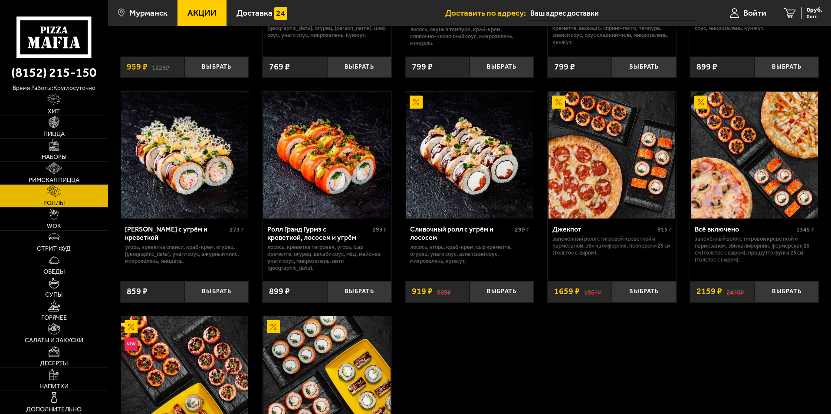  Describe the element at coordinates (131, 344) in the screenshot. I see `img: Новинка` at that location.